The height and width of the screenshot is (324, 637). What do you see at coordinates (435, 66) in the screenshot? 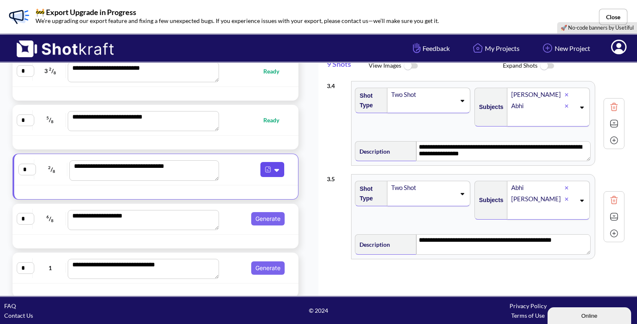
I see `span: View Images` at bounding box center [435, 66].